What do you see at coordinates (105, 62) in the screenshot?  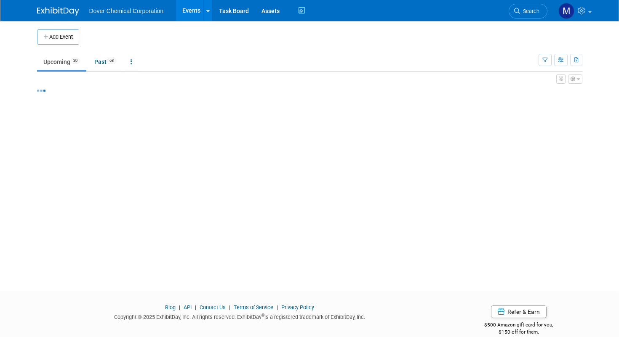 I see `a: Past68` at bounding box center [105, 62].